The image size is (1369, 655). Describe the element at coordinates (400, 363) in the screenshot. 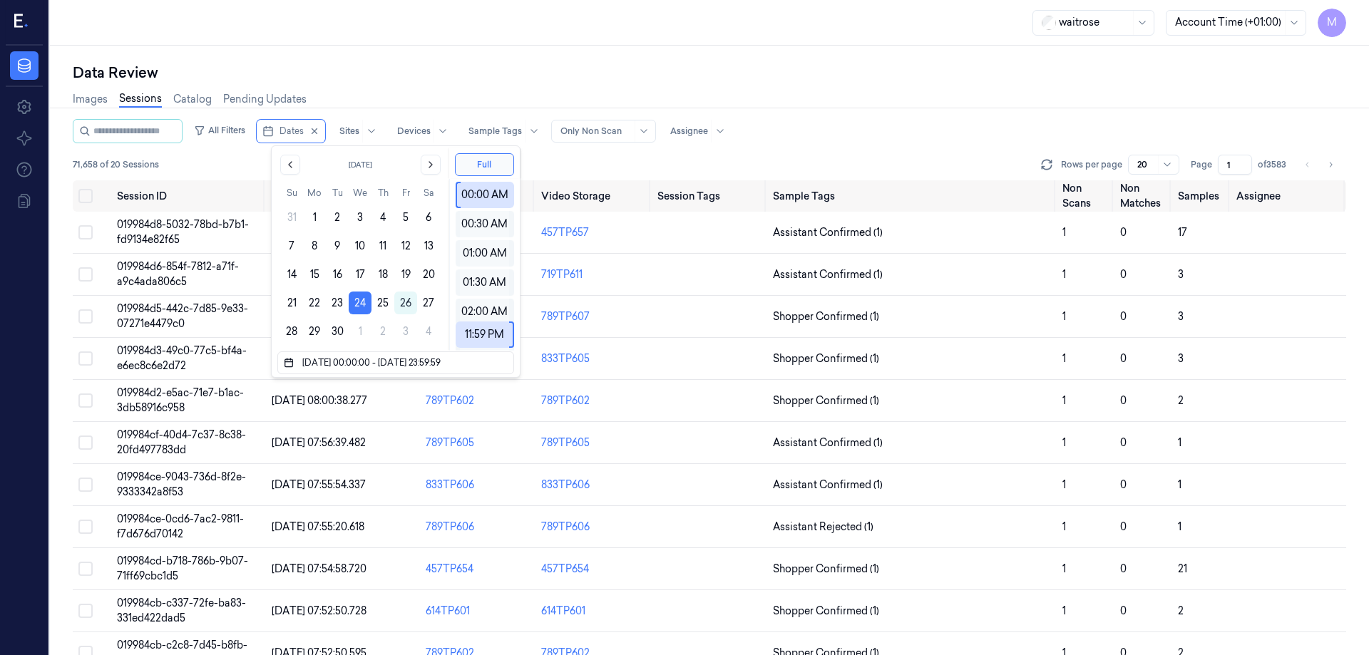

I see `input: Dates` at that location.